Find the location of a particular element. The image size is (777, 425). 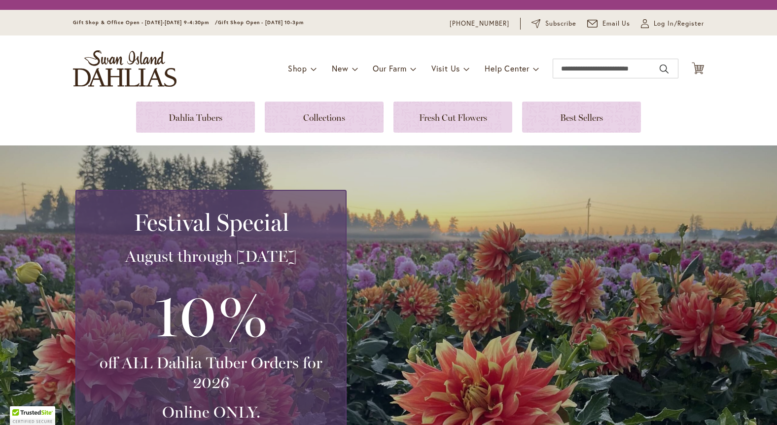

span: Email Us is located at coordinates (617, 24).